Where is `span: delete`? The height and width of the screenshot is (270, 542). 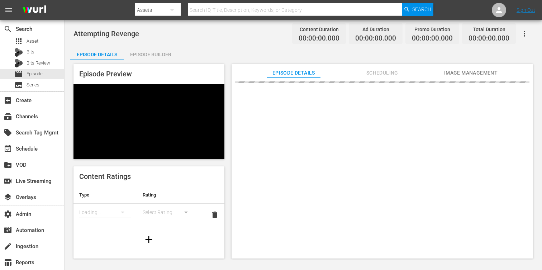
span: delete is located at coordinates (215, 215).